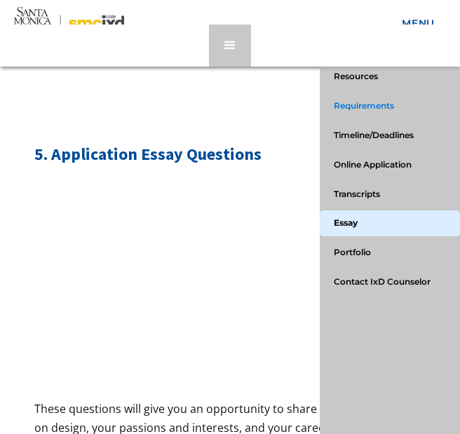 Image resolution: width=460 pixels, height=434 pixels. Describe the element at coordinates (390, 193) in the screenshot. I see `a: Transcripts` at that location.